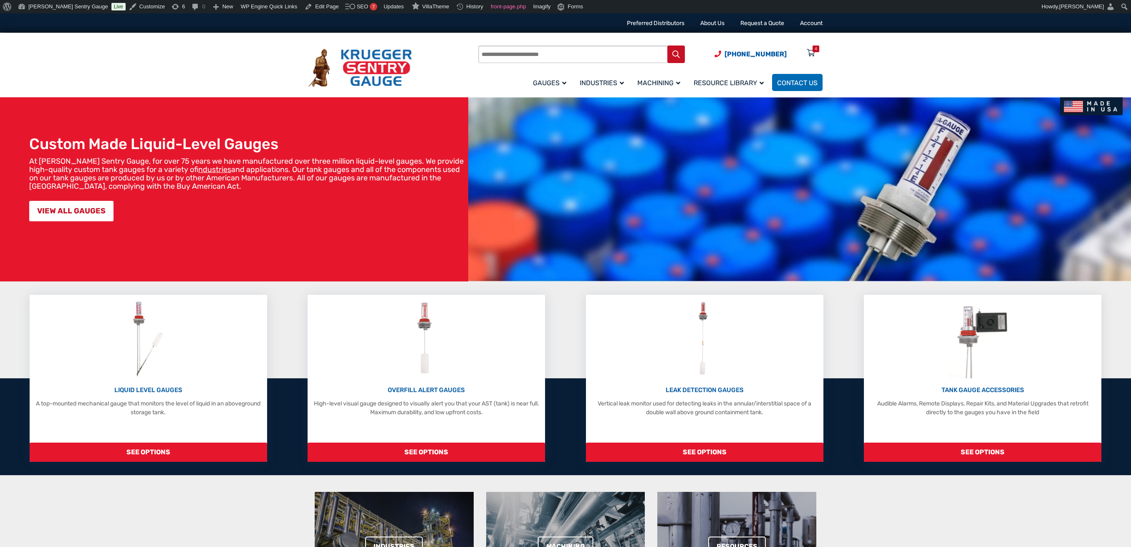 Image resolution: width=1131 pixels, height=547 pixels. Describe the element at coordinates (704, 378) in the screenshot. I see `a: Leak Detection Gauges LEAK DETECTION GAUGES Vertical leak monitor used for detecting leaks in the...` at that location.